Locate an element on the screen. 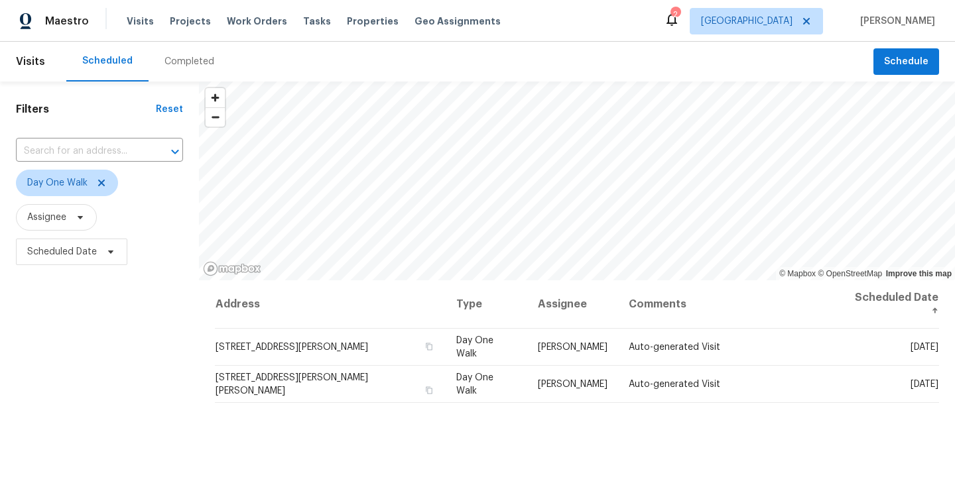 This screenshot has height=489, width=955. canvas: Map is located at coordinates (577, 181).